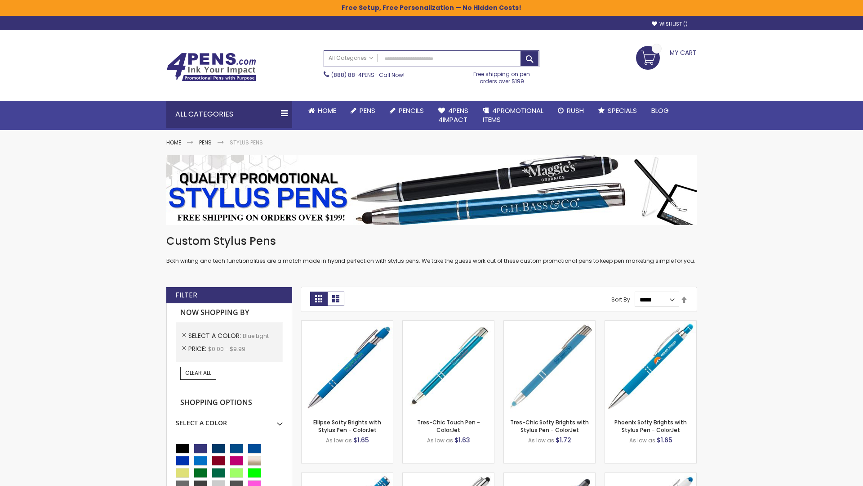 This screenshot has height=486, width=863. Describe the element at coordinates (353, 75) in the screenshot. I see `a: (888) 88-4PENS` at that location.